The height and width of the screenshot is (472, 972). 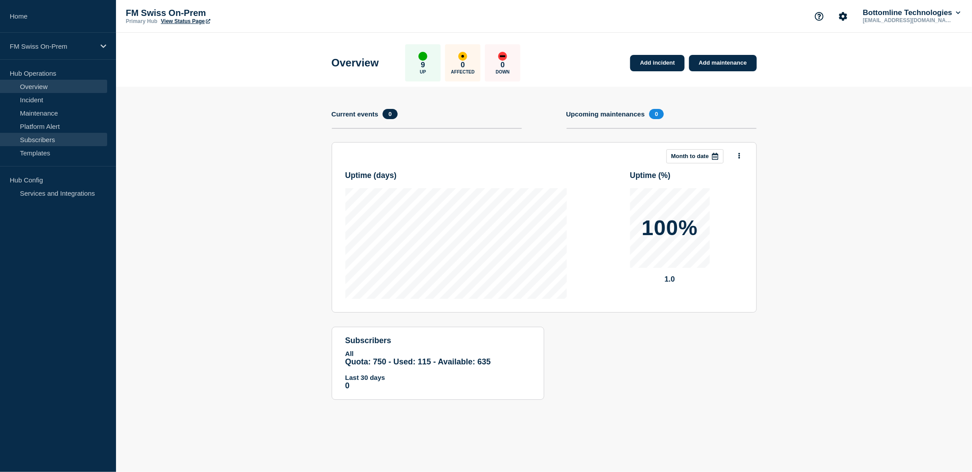 What do you see at coordinates (670, 280) in the screenshot?
I see `p: 1.0` at bounding box center [670, 280].